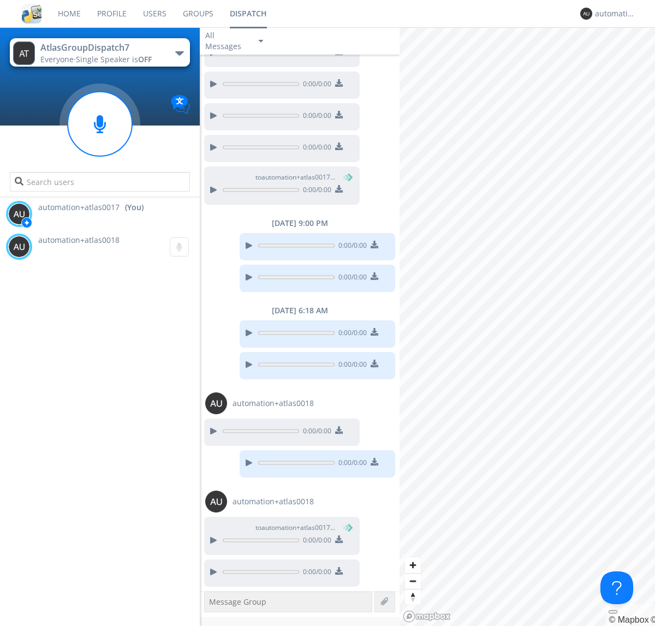 This screenshot has height=626, width=655. I want to click on span: automation+atlas0017, so click(79, 207).